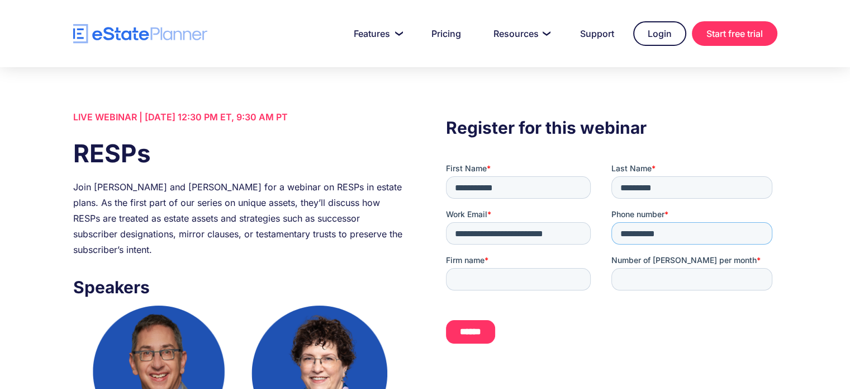 The image size is (850, 389). I want to click on h3: Register for this webinar, so click(612, 127).